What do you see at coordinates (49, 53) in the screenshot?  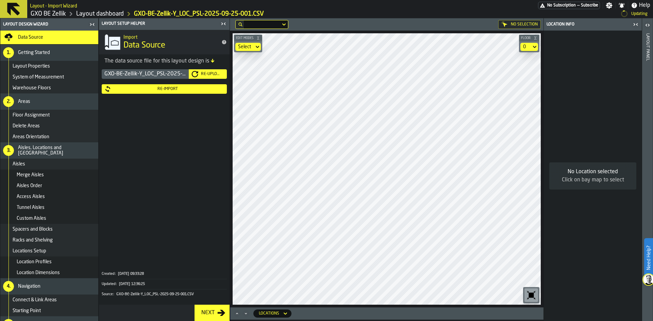 I see `li: menu Getting Started` at bounding box center [49, 53].